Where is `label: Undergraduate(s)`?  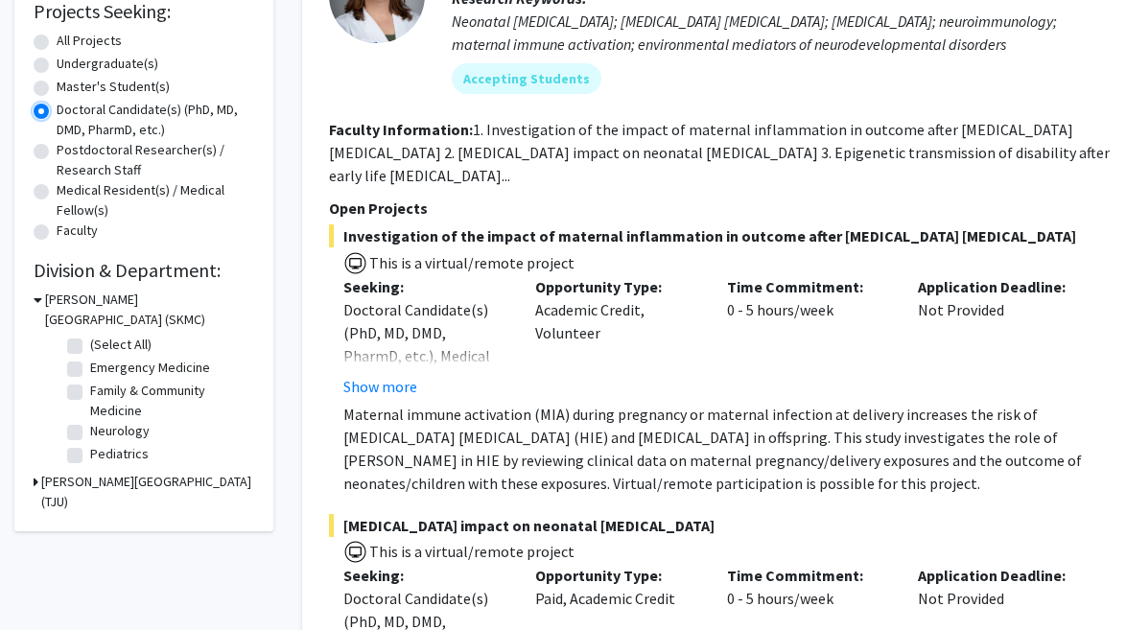 label: Undergraduate(s) is located at coordinates (107, 63).